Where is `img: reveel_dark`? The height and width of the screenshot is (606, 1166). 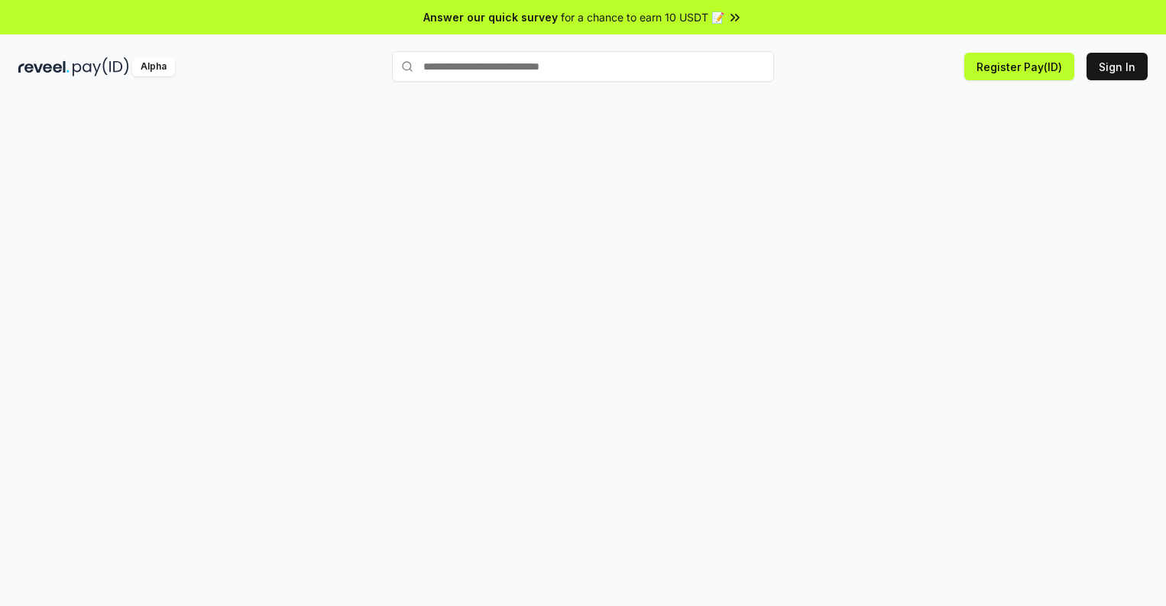
img: reveel_dark is located at coordinates (44, 66).